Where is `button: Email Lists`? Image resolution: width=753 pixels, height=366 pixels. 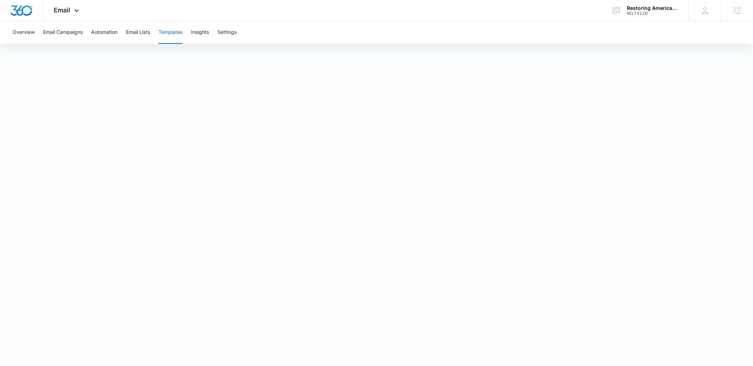
button: Email Lists is located at coordinates (138, 32).